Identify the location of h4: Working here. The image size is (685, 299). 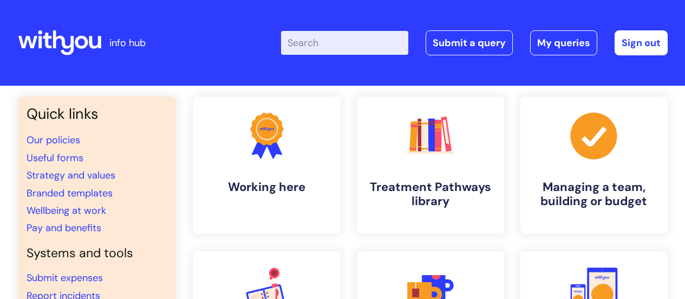
(267, 187).